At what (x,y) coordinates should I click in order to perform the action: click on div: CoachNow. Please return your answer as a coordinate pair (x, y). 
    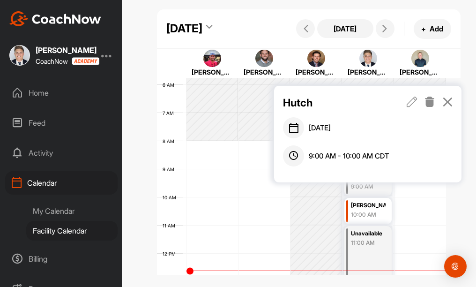
    Looking at the image, I should click on (66, 61).